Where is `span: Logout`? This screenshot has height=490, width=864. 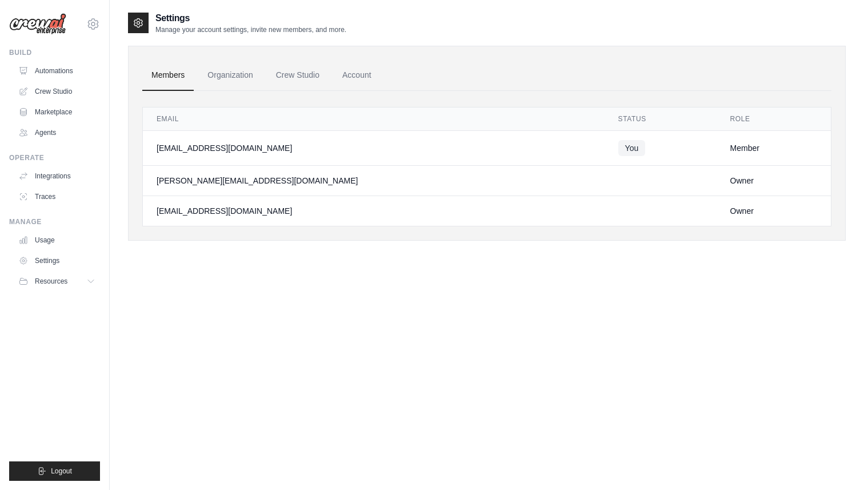
span: Logout is located at coordinates (61, 471).